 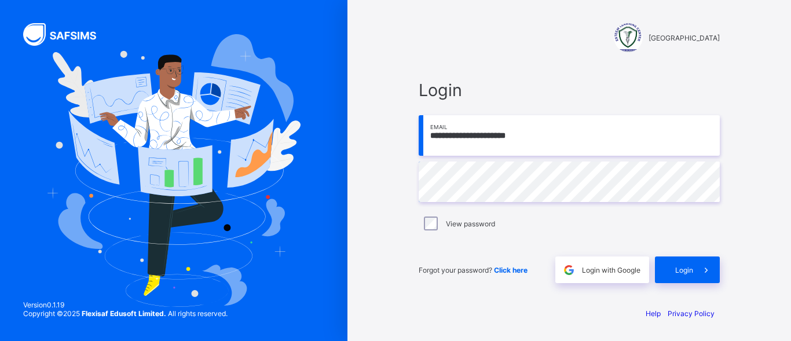 What do you see at coordinates (569, 270) in the screenshot?
I see `img: google.396cfc9801f0270233282035f929180a.svg` at bounding box center [569, 270].